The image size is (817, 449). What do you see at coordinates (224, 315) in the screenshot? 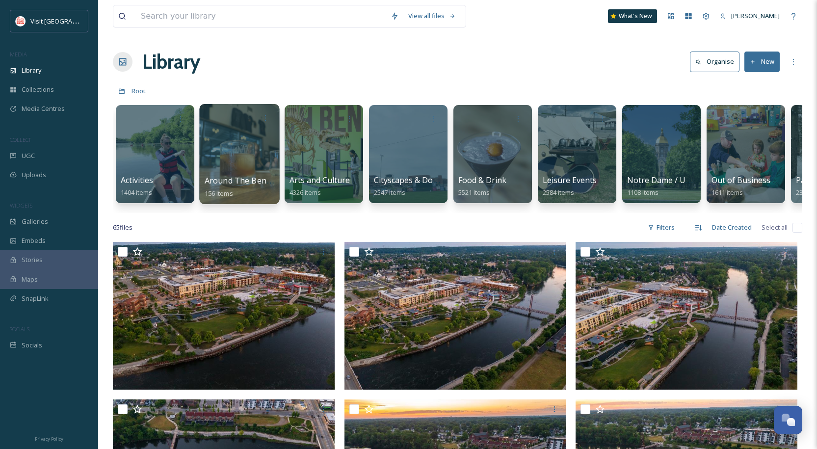
I see `img: Mishawaka Riverwalk Aerial 11.jpg` at bounding box center [224, 315].